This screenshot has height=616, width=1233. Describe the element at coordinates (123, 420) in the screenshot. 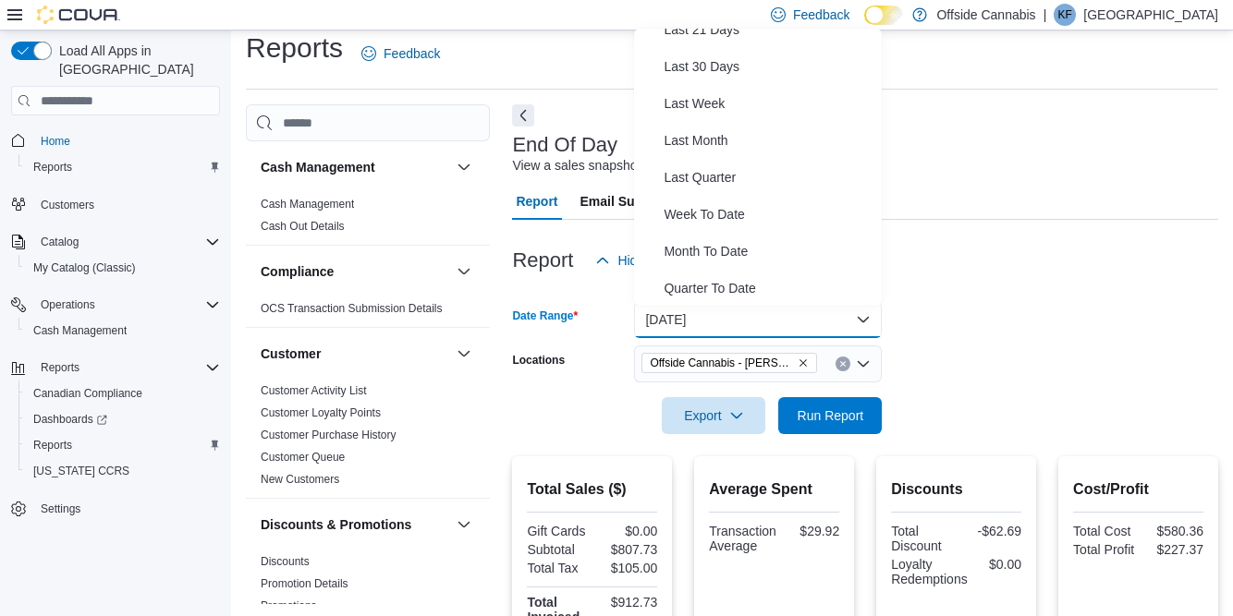

I see `a: Dashboards` at that location.